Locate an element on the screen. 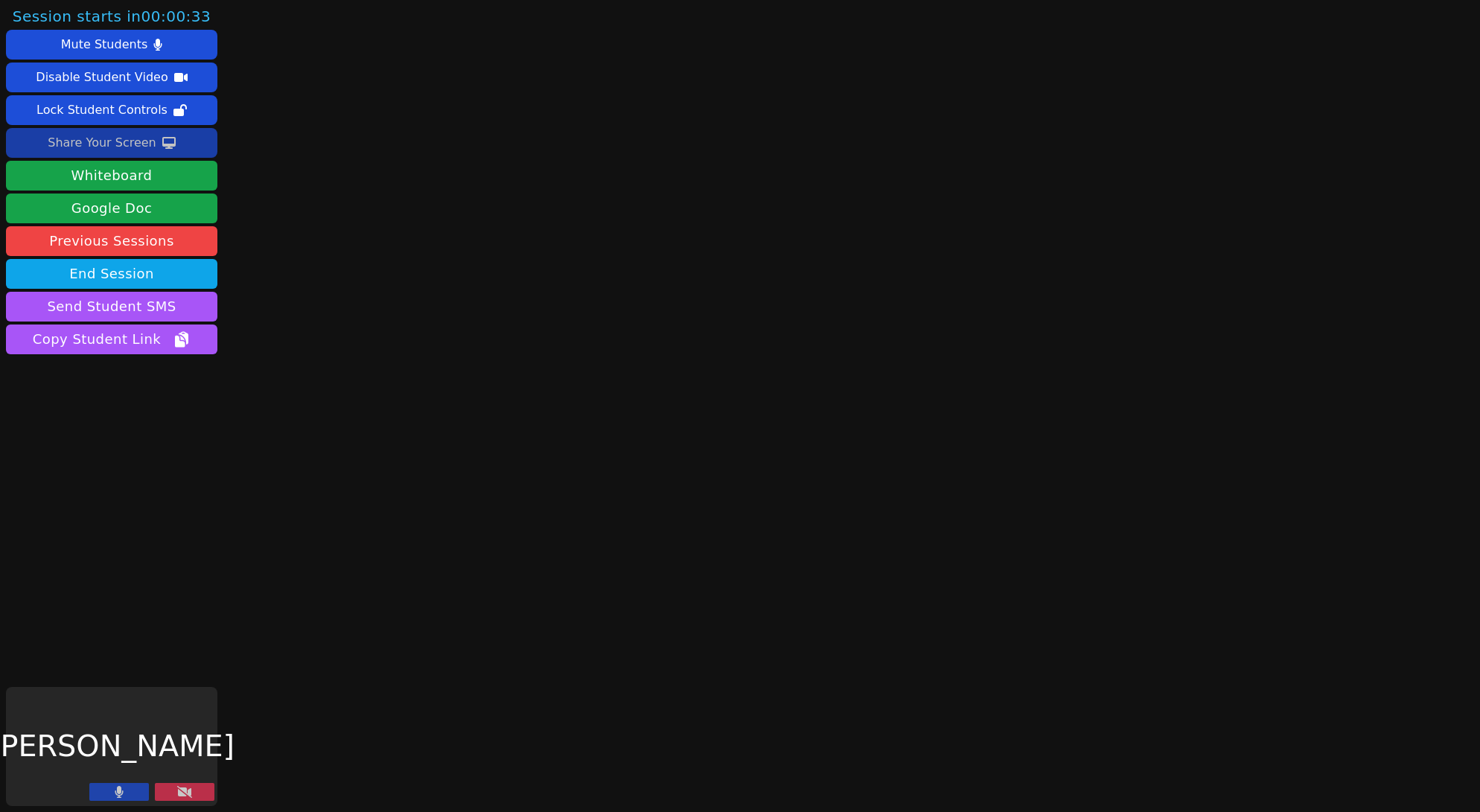  button: Send Student SMS is located at coordinates (112, 306).